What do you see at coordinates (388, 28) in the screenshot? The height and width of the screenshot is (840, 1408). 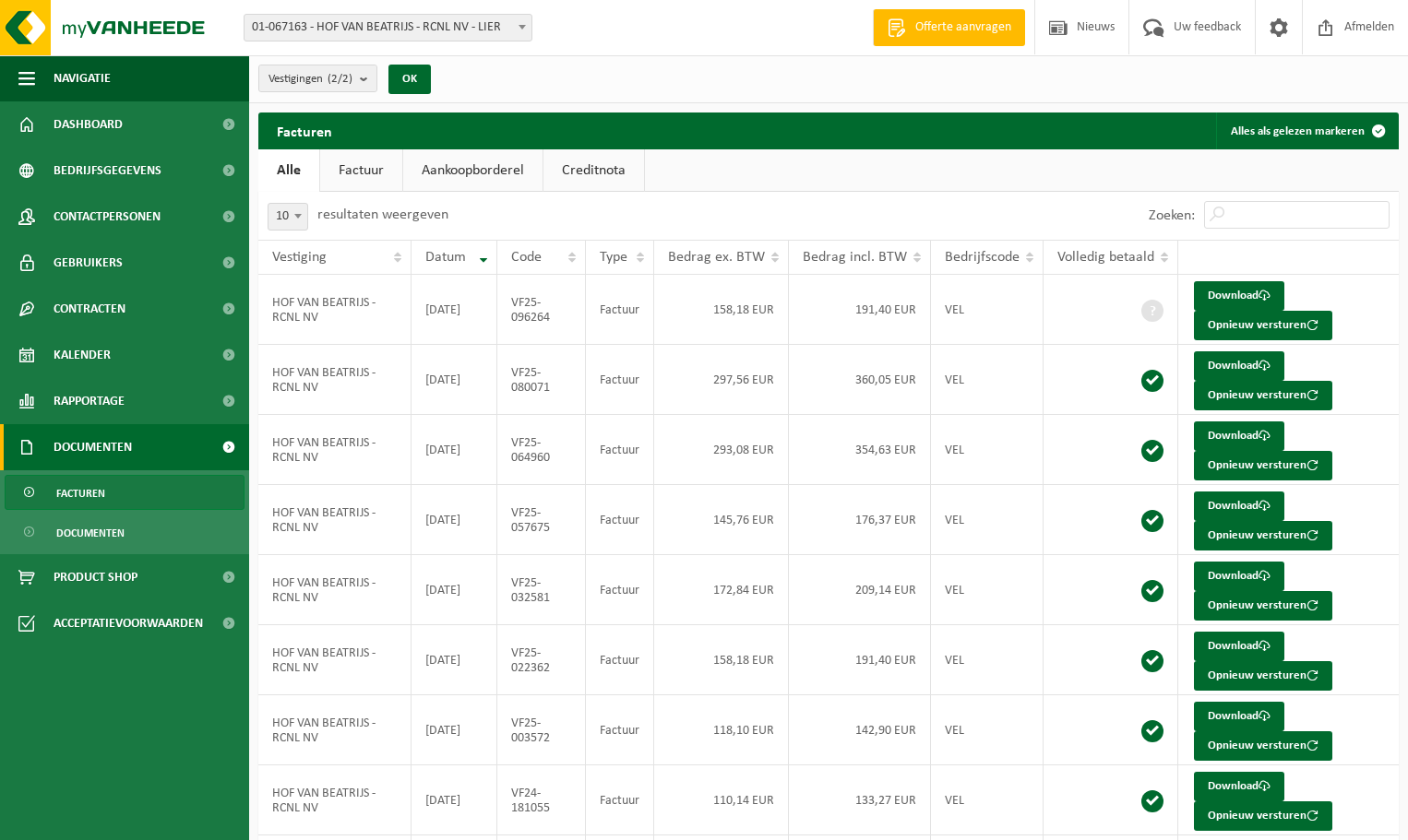 I see `span: 01-067163 - HOF VAN BEATRIJS - RCNL NV - LIER` at bounding box center [388, 28].